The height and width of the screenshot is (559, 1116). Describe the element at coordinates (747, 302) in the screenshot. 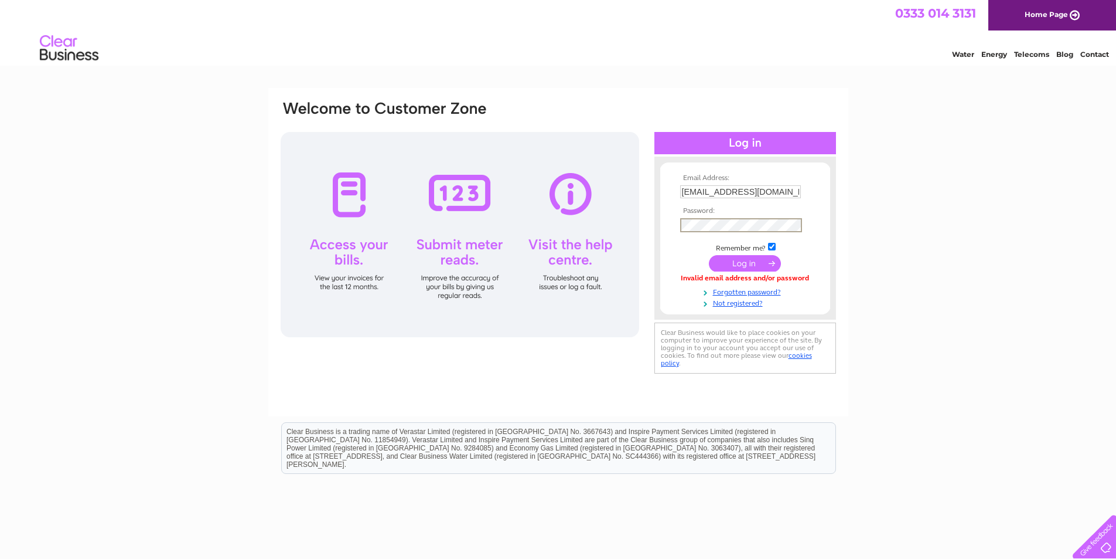

I see `a: Not registered?` at that location.